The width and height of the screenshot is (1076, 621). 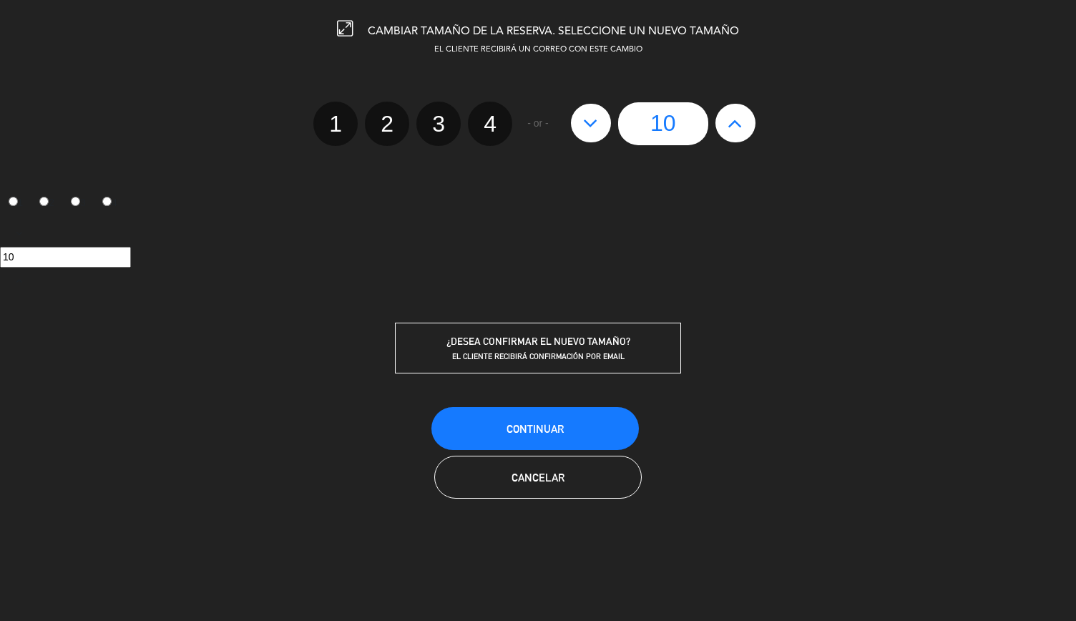 I want to click on span: CAMBIAR TAMAÑO DE LA RESERVA. SELECCIONE UN NUEVO TAMAÑO, so click(x=553, y=31).